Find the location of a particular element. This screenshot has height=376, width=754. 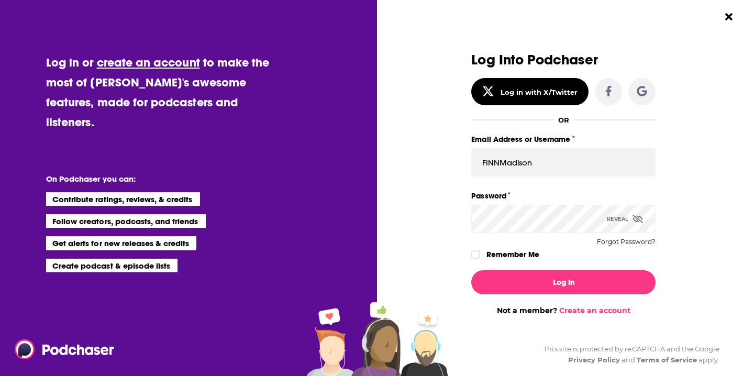

button: Forgot Password? is located at coordinates (627, 242).